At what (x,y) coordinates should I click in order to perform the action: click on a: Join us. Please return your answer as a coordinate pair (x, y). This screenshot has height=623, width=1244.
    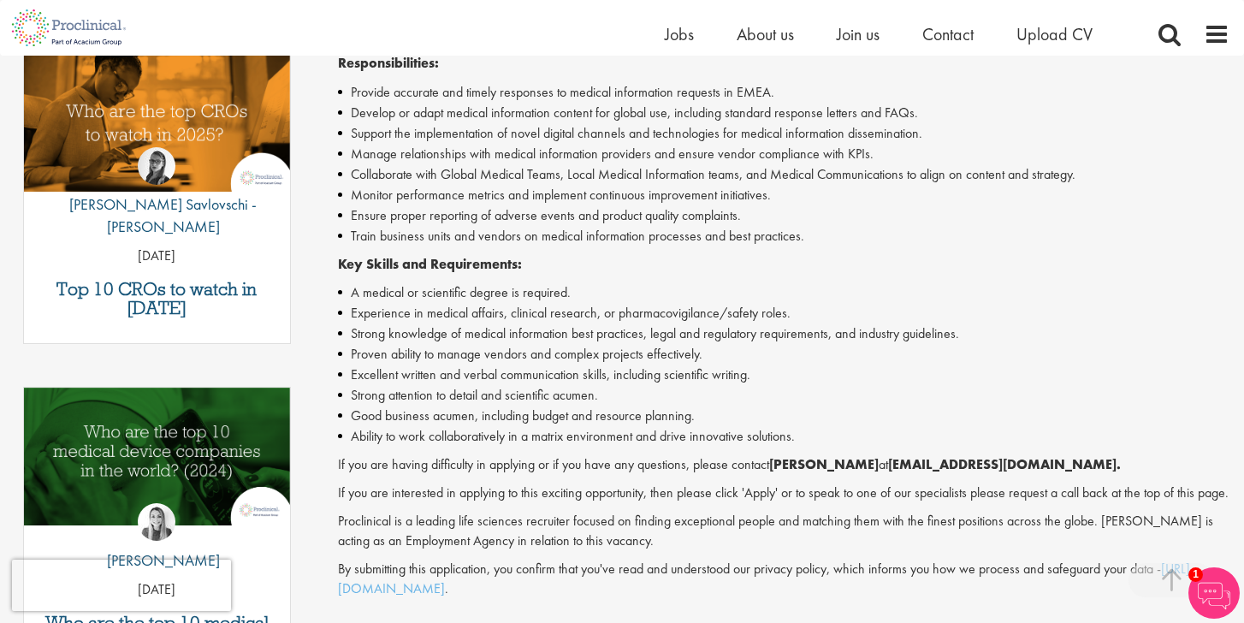
    Looking at the image, I should click on (858, 34).